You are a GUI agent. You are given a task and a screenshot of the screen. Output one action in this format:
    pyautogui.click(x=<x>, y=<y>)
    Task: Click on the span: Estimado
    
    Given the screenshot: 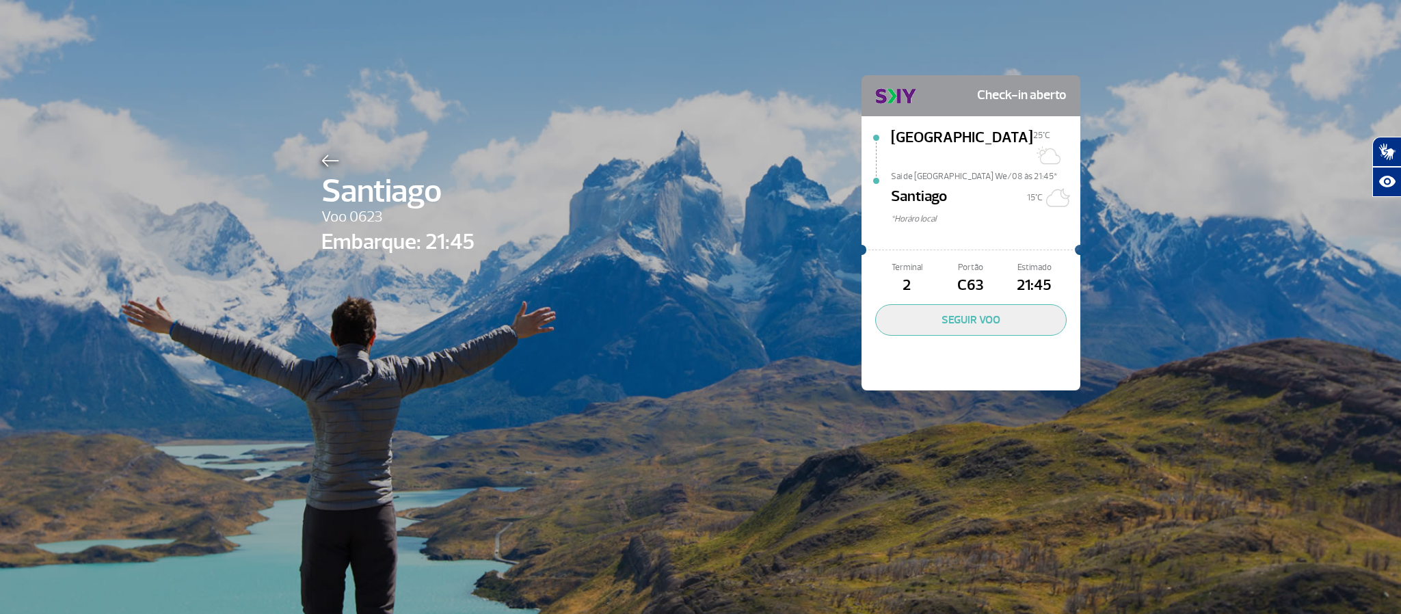 What is the action you would take?
    pyautogui.click(x=1034, y=267)
    